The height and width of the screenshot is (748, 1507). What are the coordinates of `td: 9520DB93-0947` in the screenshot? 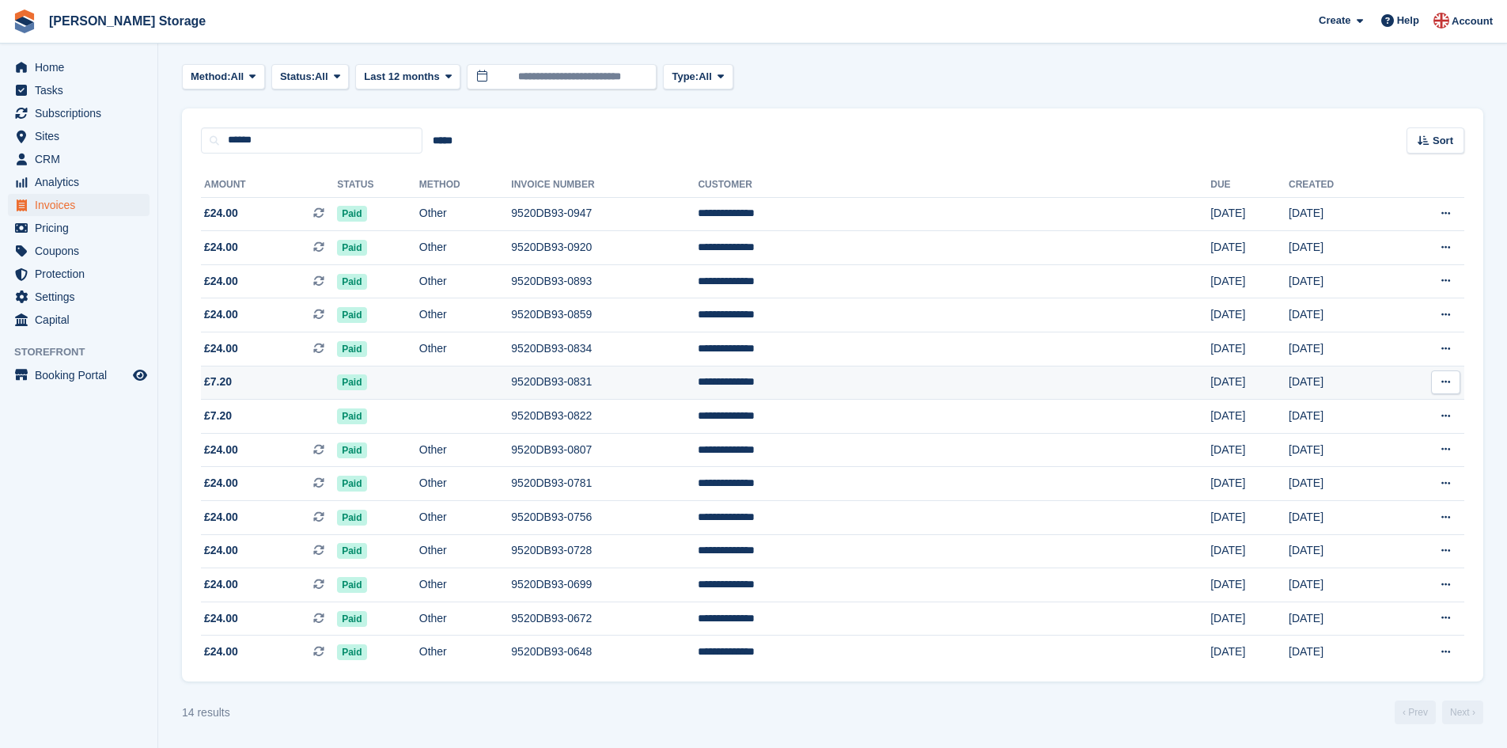 It's located at (604, 214).